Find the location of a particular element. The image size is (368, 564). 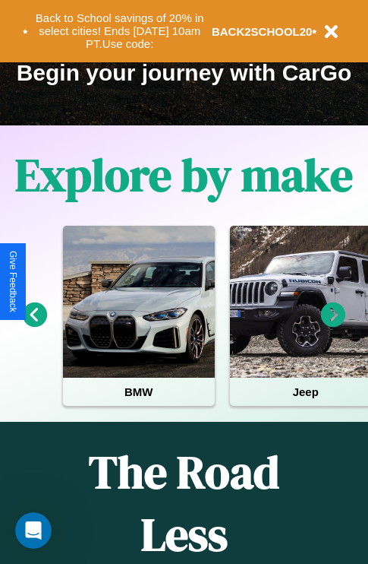

h1: Explore by make is located at coordinates (184, 175).